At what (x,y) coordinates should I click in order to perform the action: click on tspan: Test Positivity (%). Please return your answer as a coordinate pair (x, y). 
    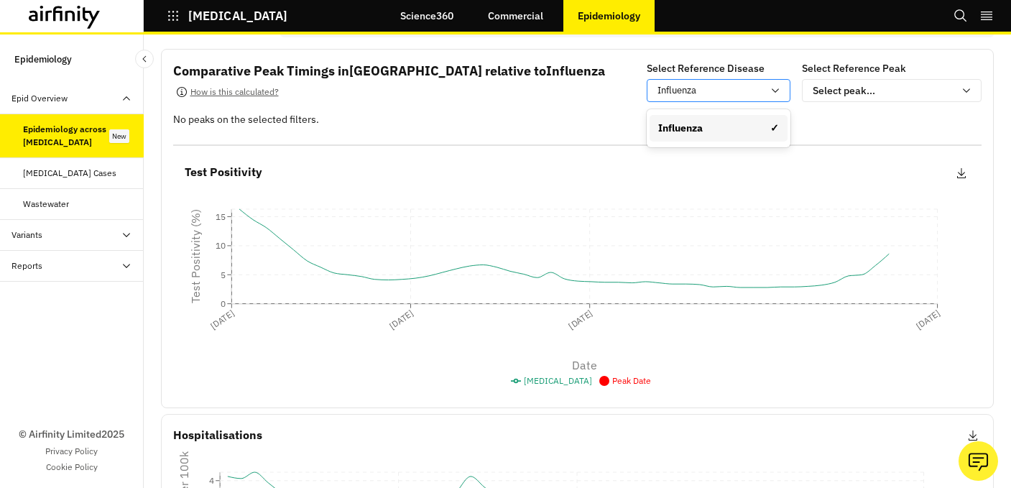
    Looking at the image, I should click on (195, 256).